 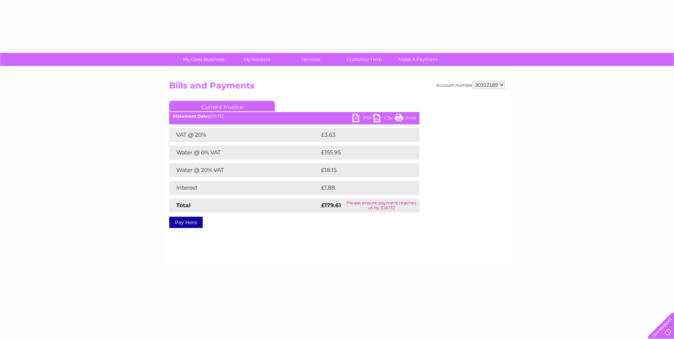 What do you see at coordinates (244, 188) in the screenshot?
I see `td: Interest` at bounding box center [244, 188].